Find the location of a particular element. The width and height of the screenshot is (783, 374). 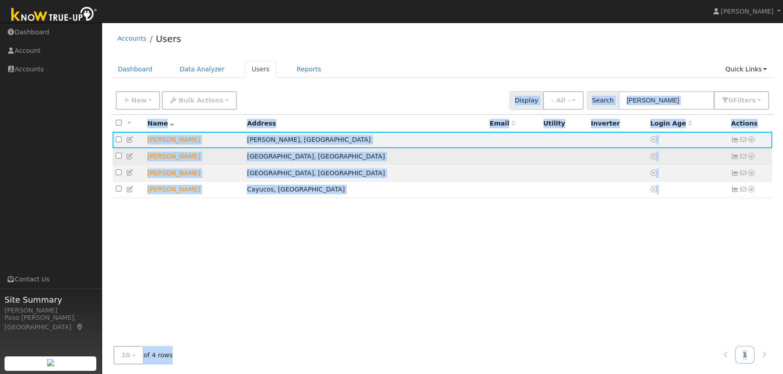

span: Search is located at coordinates (603, 100).